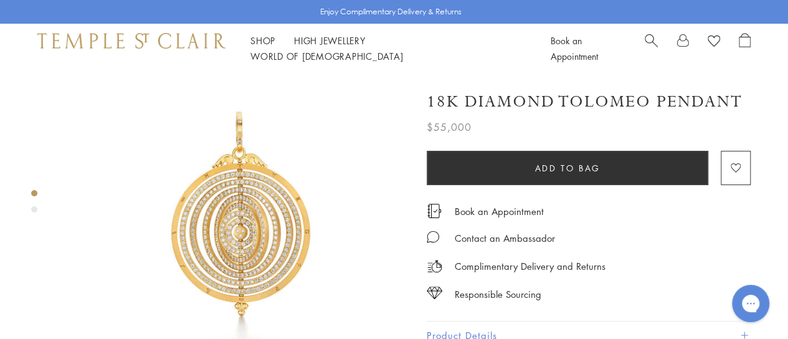 Image resolution: width=788 pixels, height=339 pixels. I want to click on button: Open gorgias live chat, so click(25, 23).